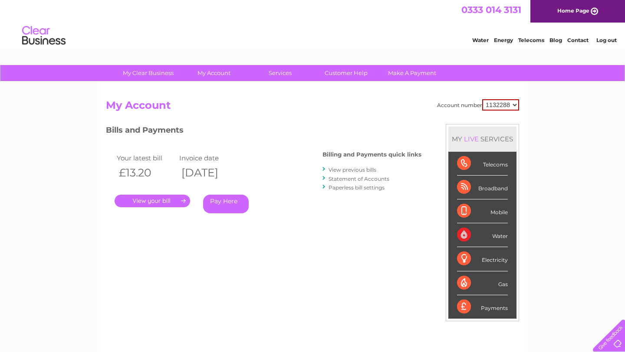 The image size is (625, 352). Describe the element at coordinates (531, 40) in the screenshot. I see `a: Telecoms` at that location.